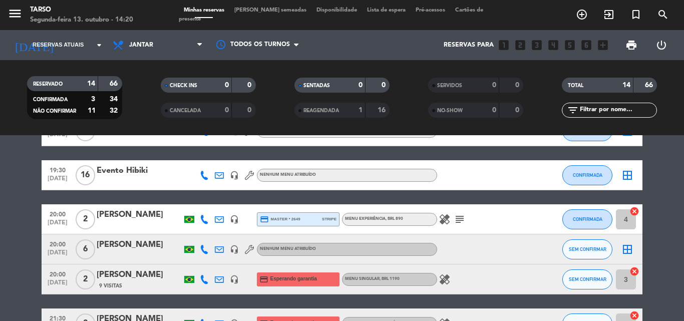 This screenshot has width=684, height=321. I want to click on i: looks_5, so click(570, 45).